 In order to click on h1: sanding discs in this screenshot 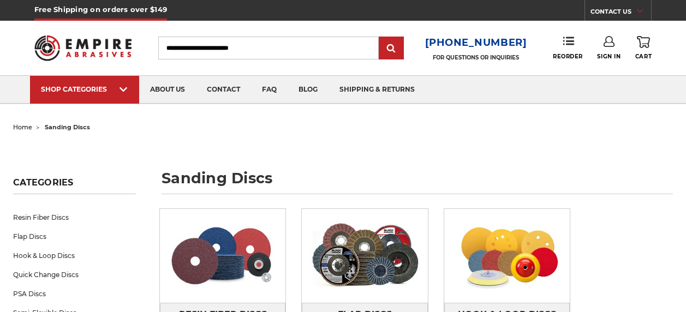, I will do `click(417, 182)`.